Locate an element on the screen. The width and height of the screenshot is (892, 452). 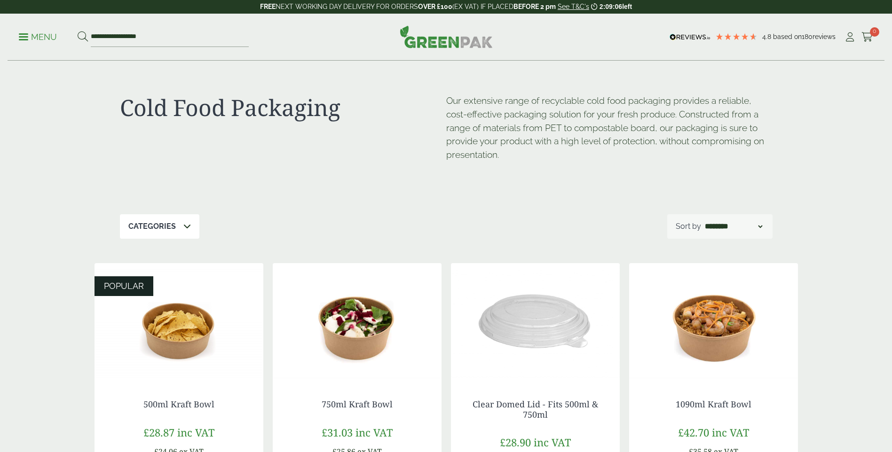
i: Cart is located at coordinates (867, 37).